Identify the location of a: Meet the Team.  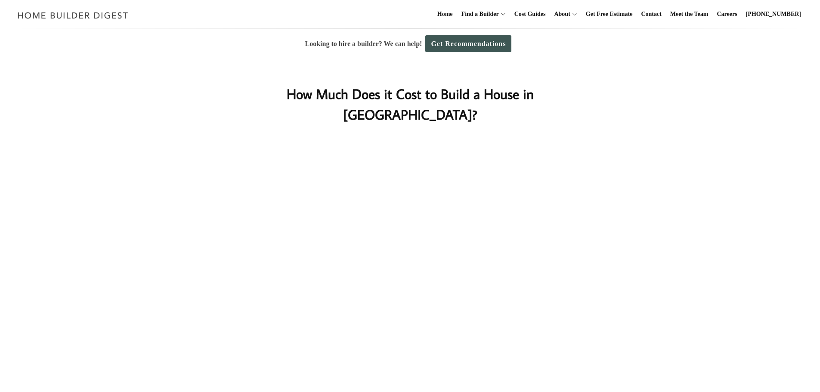
(690, 14).